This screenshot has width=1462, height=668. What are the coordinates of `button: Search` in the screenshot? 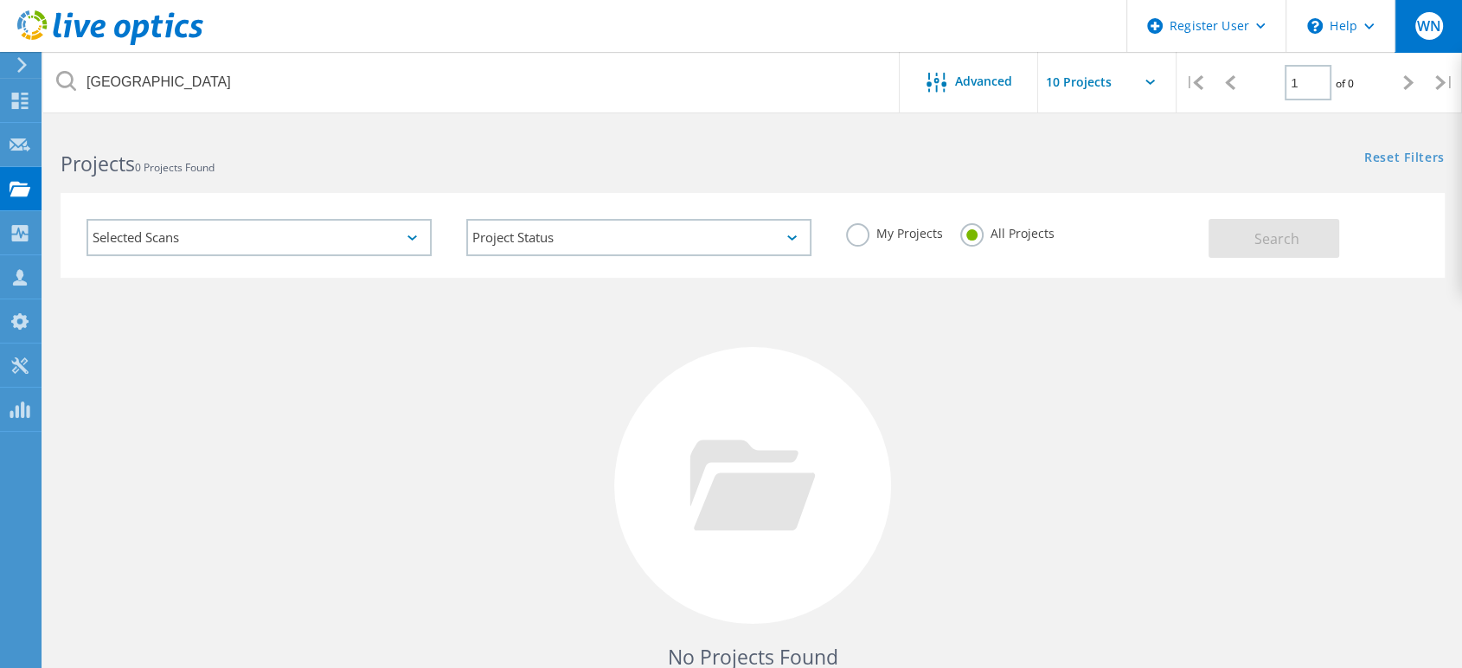 It's located at (1274, 238).